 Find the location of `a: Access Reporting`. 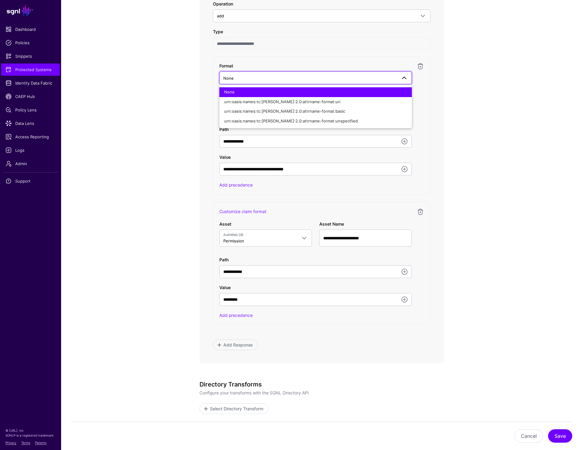

a: Access Reporting is located at coordinates (31, 137).